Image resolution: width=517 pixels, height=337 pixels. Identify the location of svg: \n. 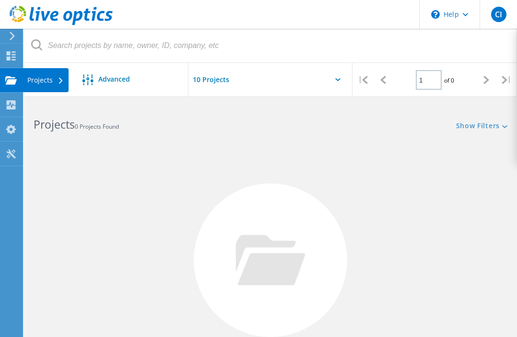
(436, 14).